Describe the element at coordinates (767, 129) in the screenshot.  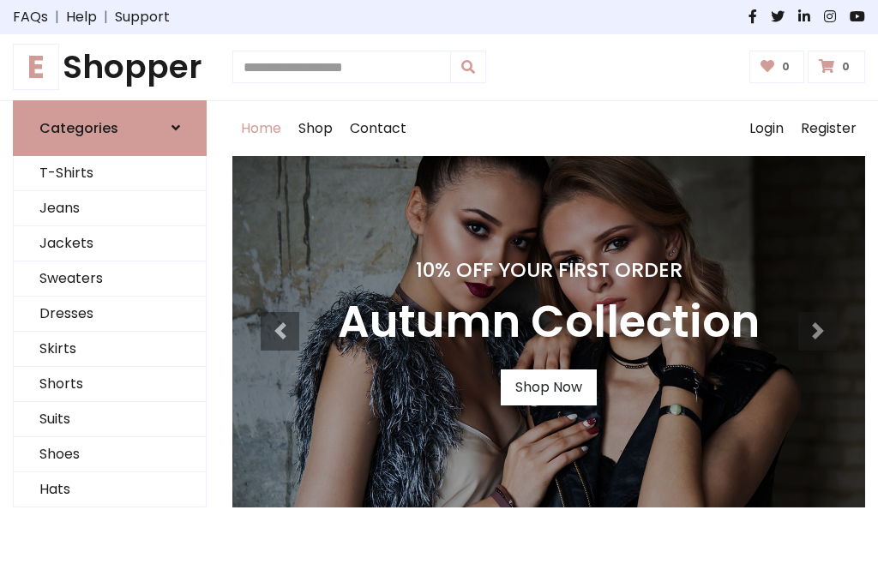
I see `a: Login` at that location.